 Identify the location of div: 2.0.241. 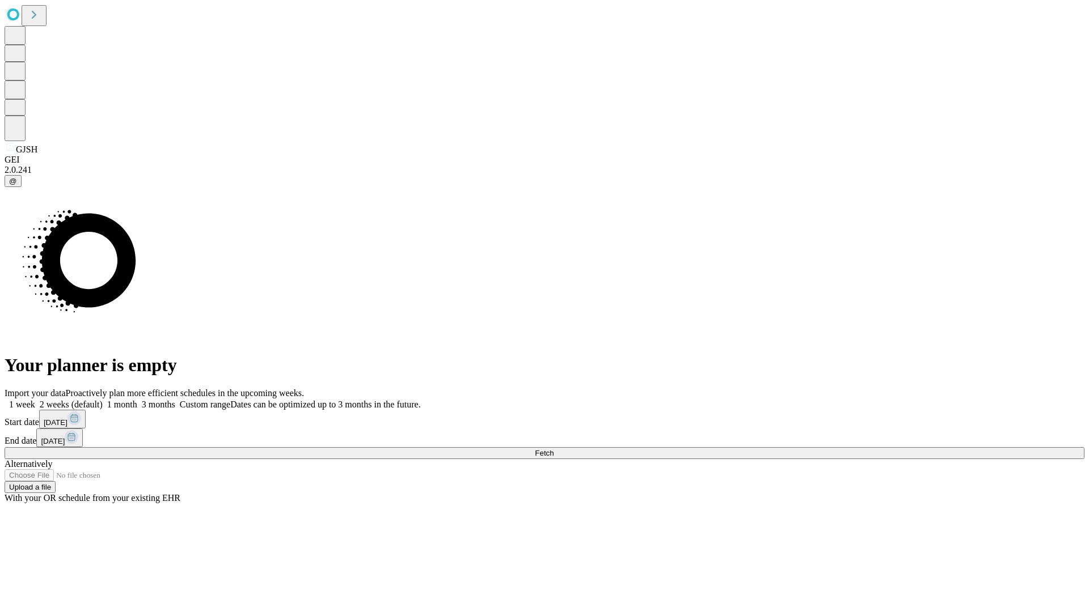
(544, 170).